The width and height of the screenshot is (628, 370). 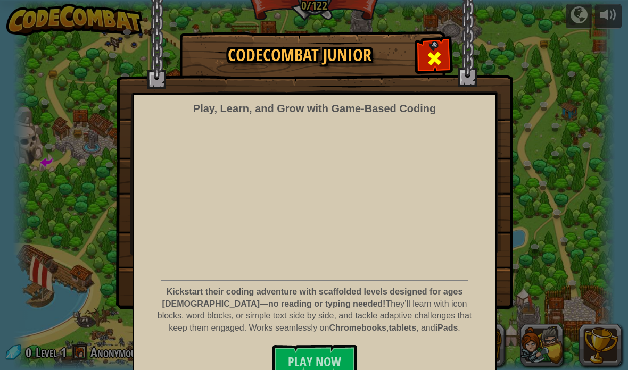 What do you see at coordinates (358, 328) in the screenshot?
I see `strong: Chromebooks` at bounding box center [358, 328].